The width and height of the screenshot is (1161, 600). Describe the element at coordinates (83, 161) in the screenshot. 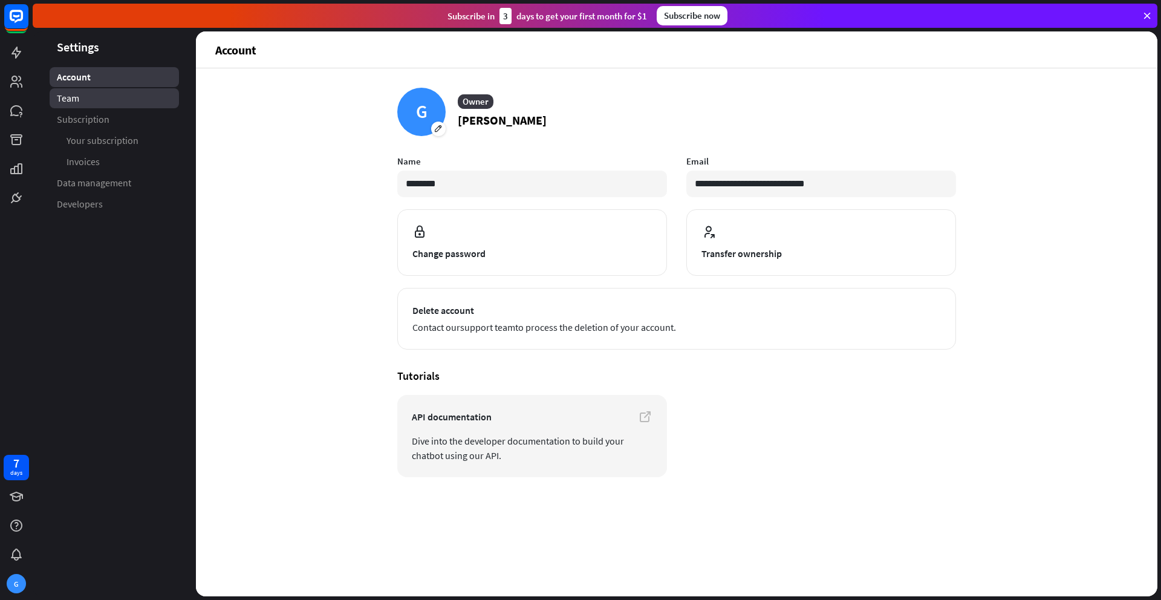

I see `span: Invoices` at that location.